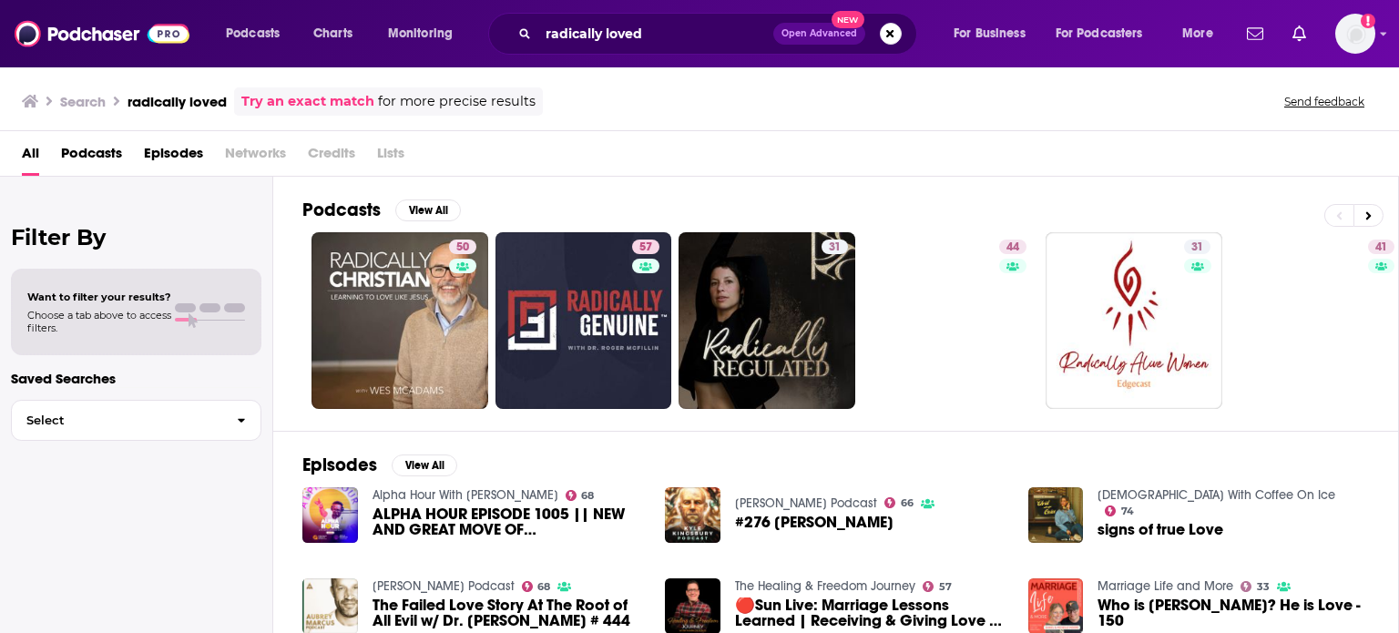 This screenshot has width=1399, height=633. I want to click on a: 41, so click(1381, 247).